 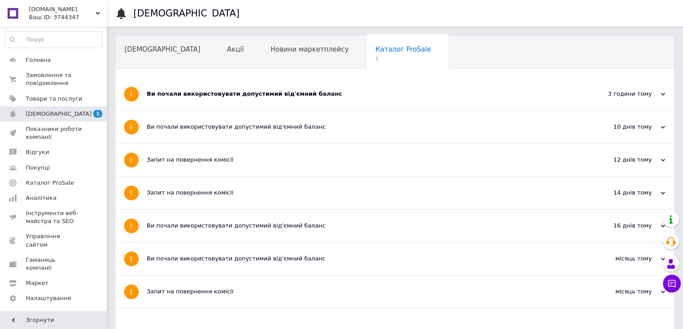 What do you see at coordinates (38, 60) in the screenshot?
I see `span: Головна` at bounding box center [38, 60].